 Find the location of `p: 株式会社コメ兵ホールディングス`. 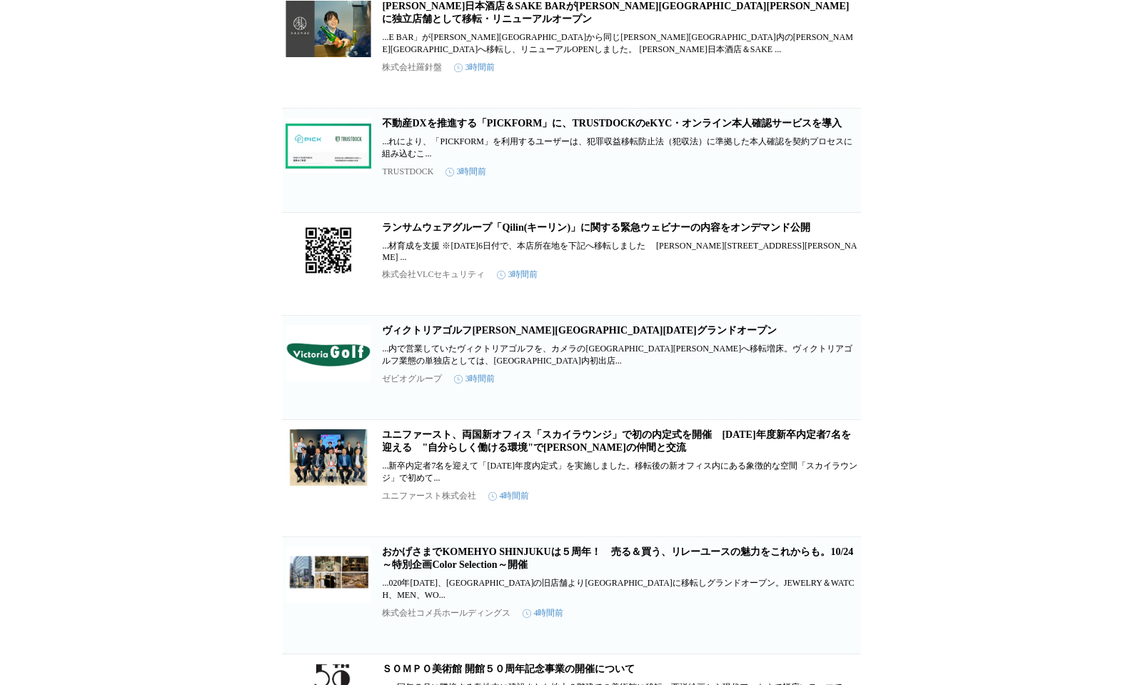

p: 株式会社コメ兵ホールディングス is located at coordinates (447, 613).